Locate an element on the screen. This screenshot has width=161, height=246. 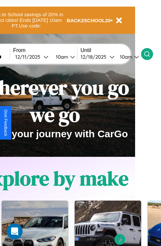
button: 12/11/2025 is located at coordinates (32, 57).